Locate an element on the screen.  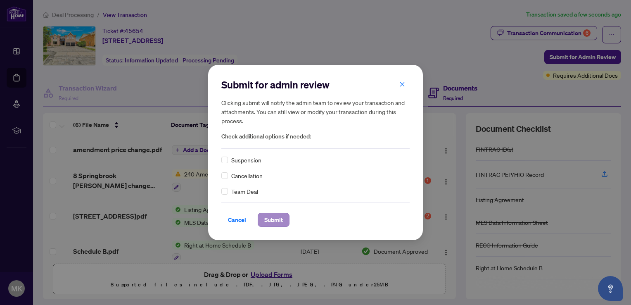
button: Open asap is located at coordinates (610, 288).